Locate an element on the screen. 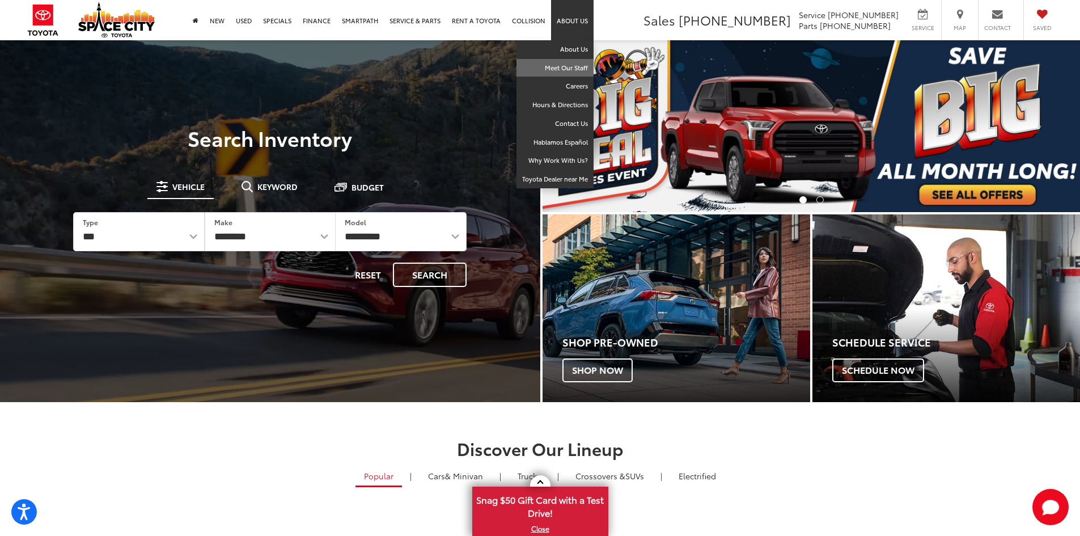 The height and width of the screenshot is (536, 1080). a: Schedule Service Schedule Now is located at coordinates (946, 308).